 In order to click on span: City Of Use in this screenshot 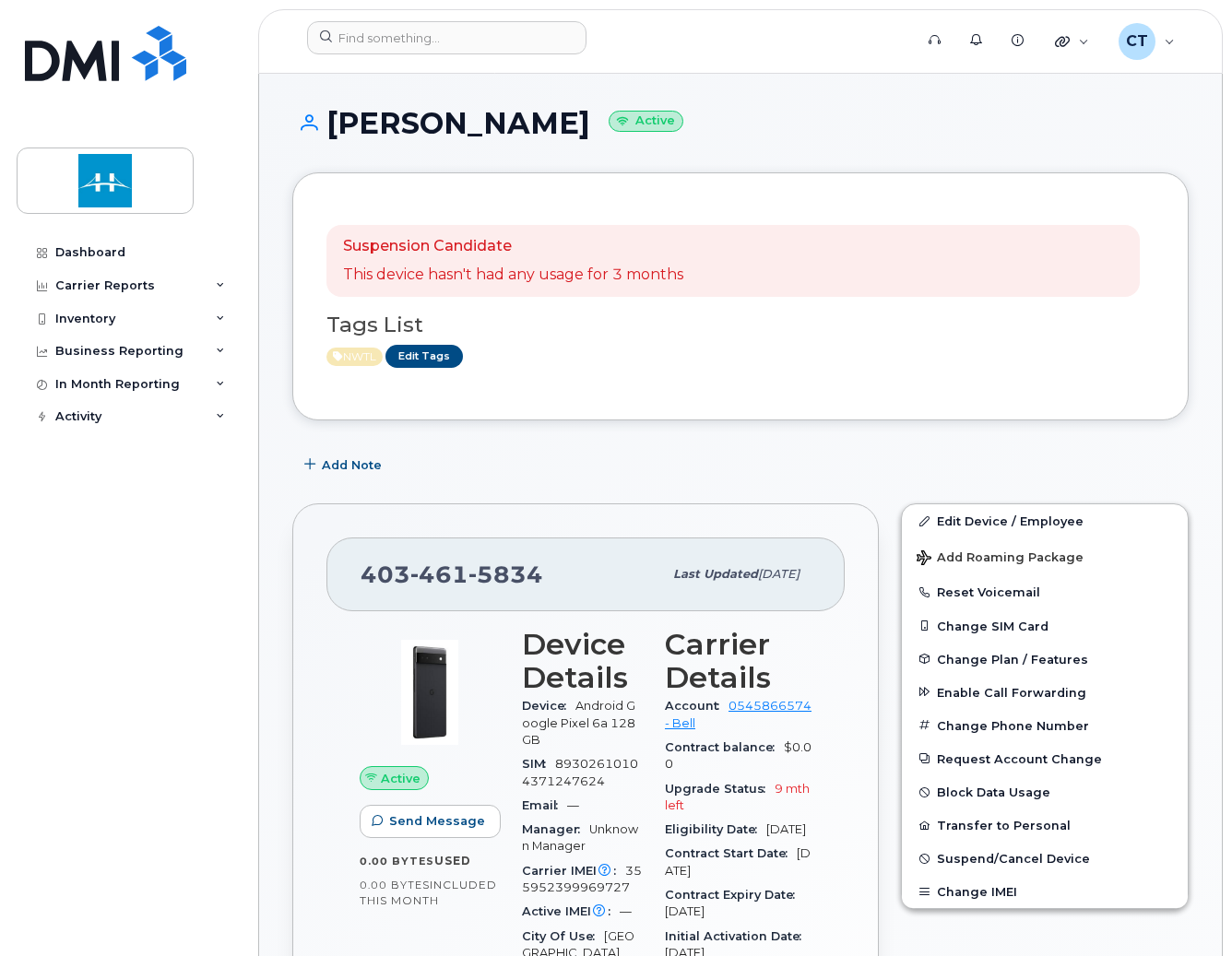, I will do `click(562, 936)`.